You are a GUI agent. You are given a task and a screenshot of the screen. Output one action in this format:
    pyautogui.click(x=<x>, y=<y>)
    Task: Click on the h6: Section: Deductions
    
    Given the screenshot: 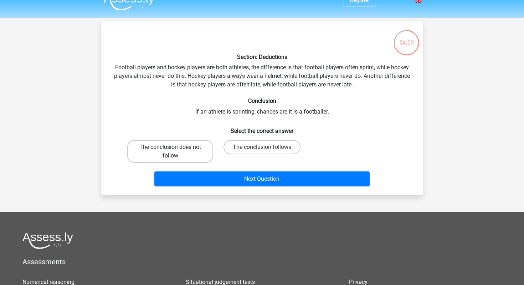 What is the action you would take?
    pyautogui.click(x=262, y=57)
    